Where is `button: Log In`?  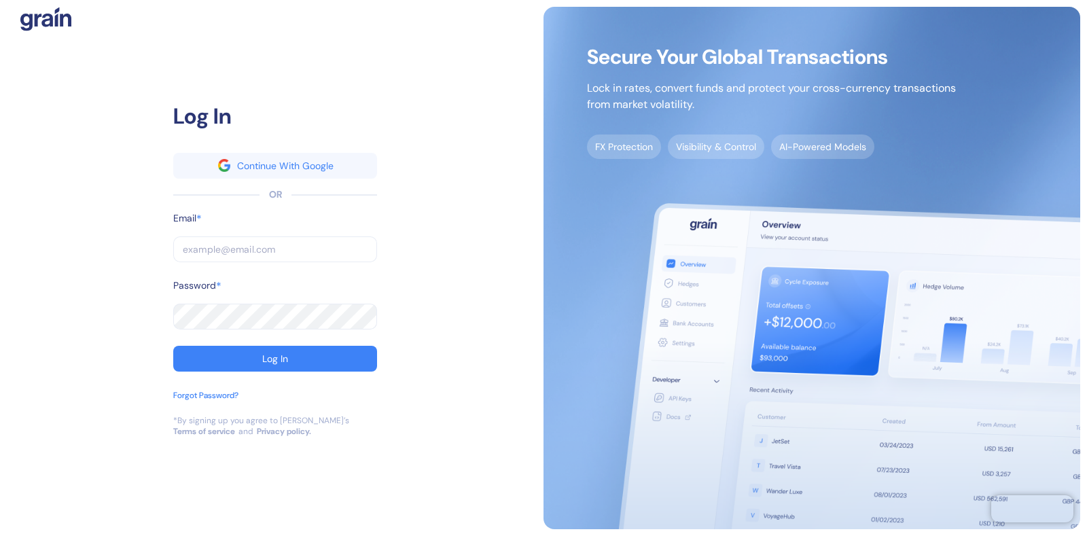 button: Log In is located at coordinates (275, 359).